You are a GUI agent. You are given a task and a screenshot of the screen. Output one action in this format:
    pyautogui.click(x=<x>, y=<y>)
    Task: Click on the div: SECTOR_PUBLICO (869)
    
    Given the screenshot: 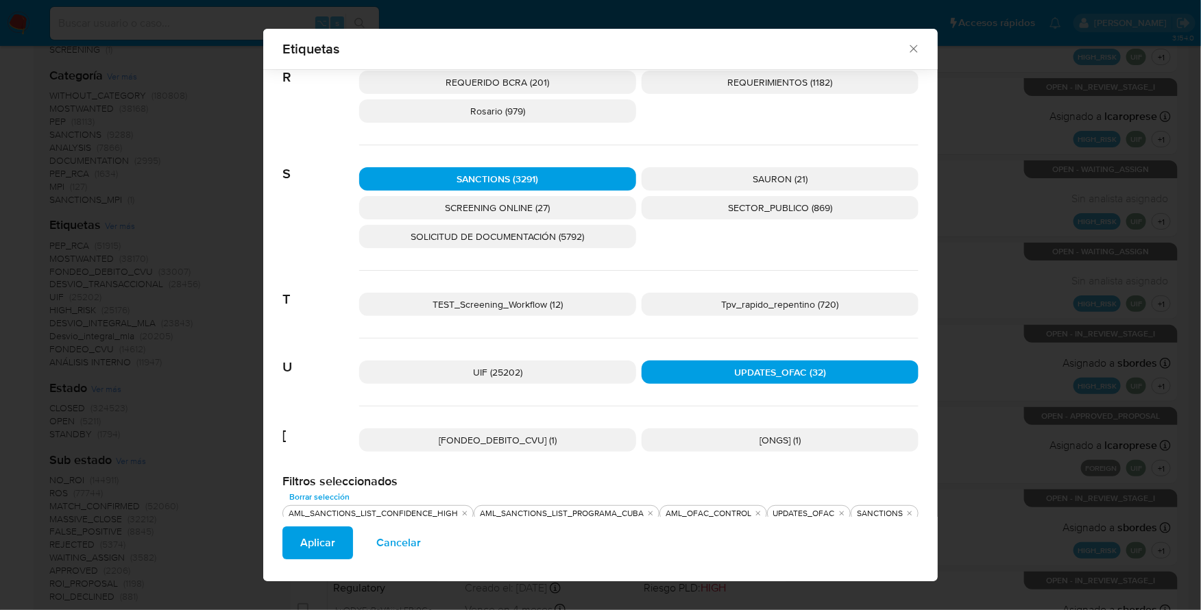 What is the action you would take?
    pyautogui.click(x=780, y=208)
    